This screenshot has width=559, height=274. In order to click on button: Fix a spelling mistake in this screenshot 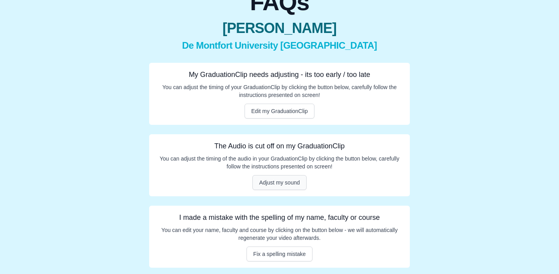, I will do `click(279, 254)`.